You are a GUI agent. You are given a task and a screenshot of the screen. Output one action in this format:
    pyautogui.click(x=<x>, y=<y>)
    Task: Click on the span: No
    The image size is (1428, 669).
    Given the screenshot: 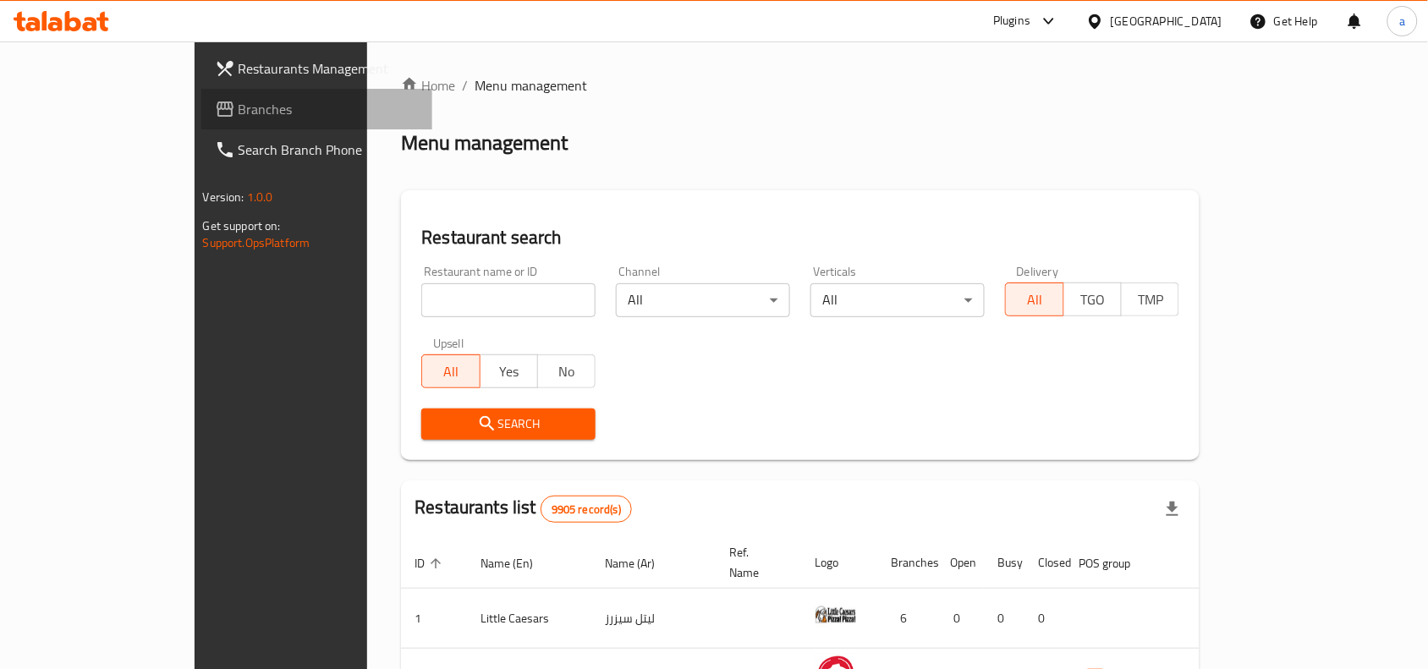 What is the action you would take?
    pyautogui.click(x=567, y=371)
    